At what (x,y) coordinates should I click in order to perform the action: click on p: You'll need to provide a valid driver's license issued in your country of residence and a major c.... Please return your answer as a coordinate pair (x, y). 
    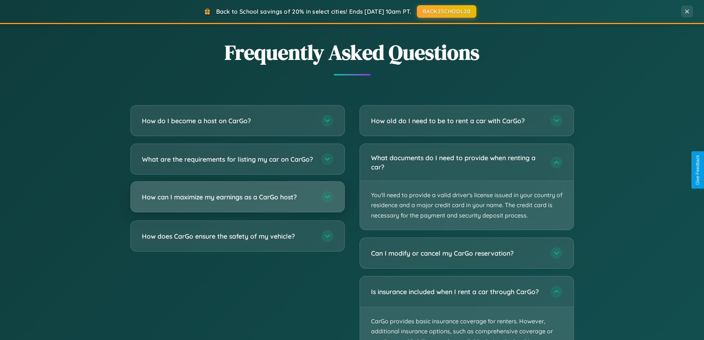
    Looking at the image, I should click on (467, 205).